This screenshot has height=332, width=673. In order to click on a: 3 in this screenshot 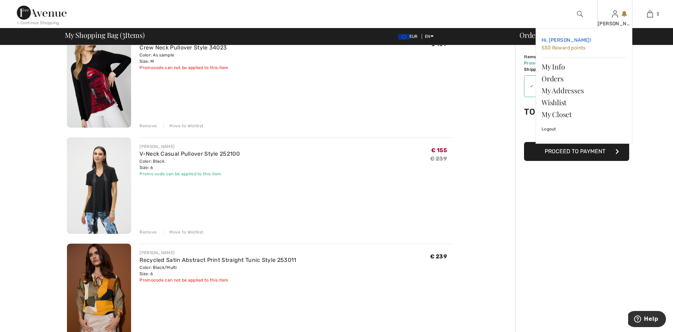, I will do `click(650, 14)`.